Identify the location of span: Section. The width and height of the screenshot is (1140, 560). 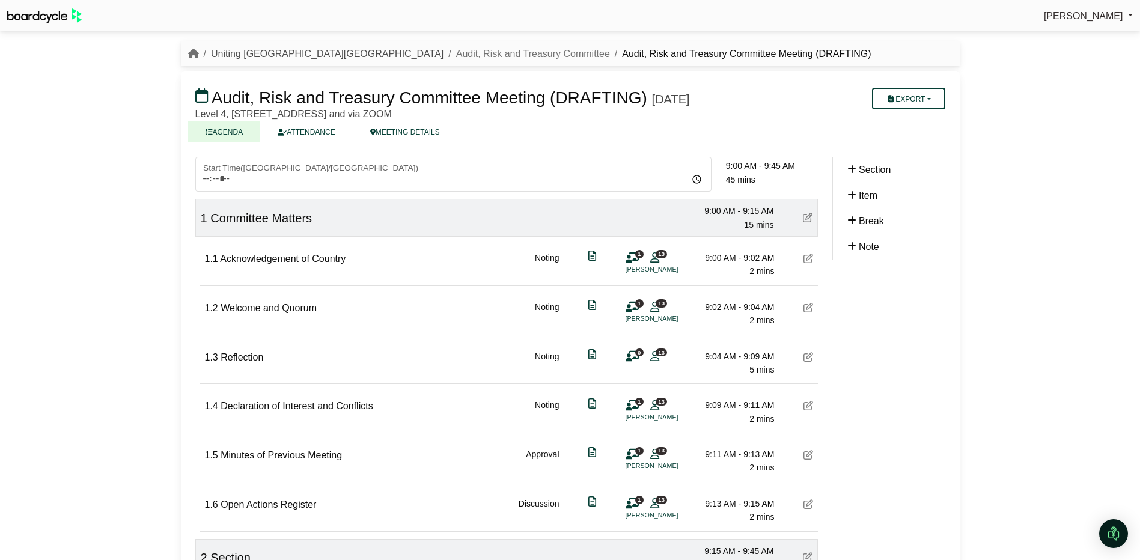
(874, 169).